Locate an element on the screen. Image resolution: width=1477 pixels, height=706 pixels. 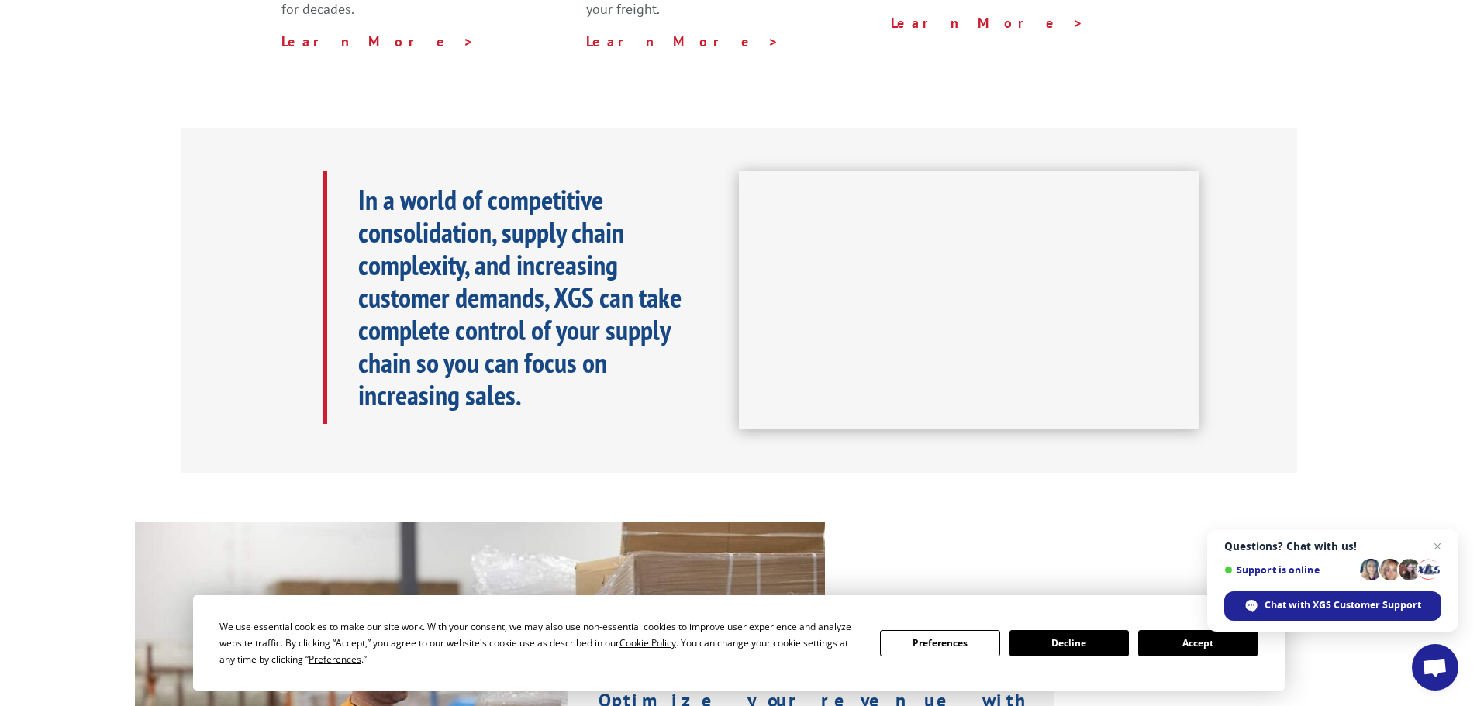
b: In a world of competitive consolidation, supply chain complexity, and increasing customer demands... is located at coordinates (519, 297).